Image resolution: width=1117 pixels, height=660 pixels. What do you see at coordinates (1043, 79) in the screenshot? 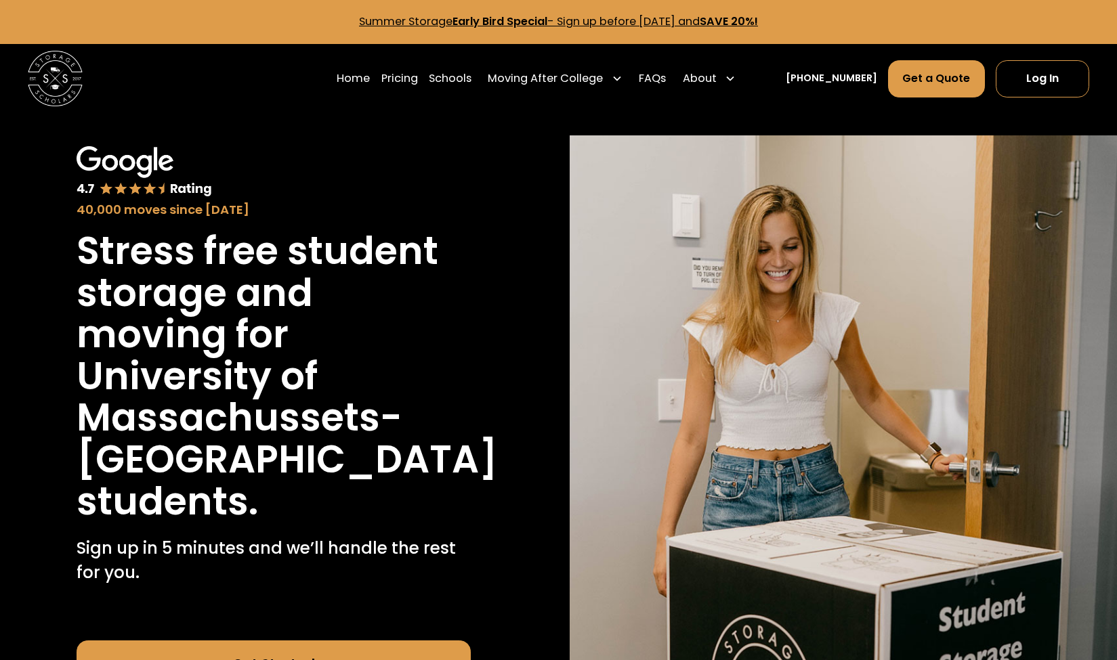
I see `a: Log In` at bounding box center [1043, 79].